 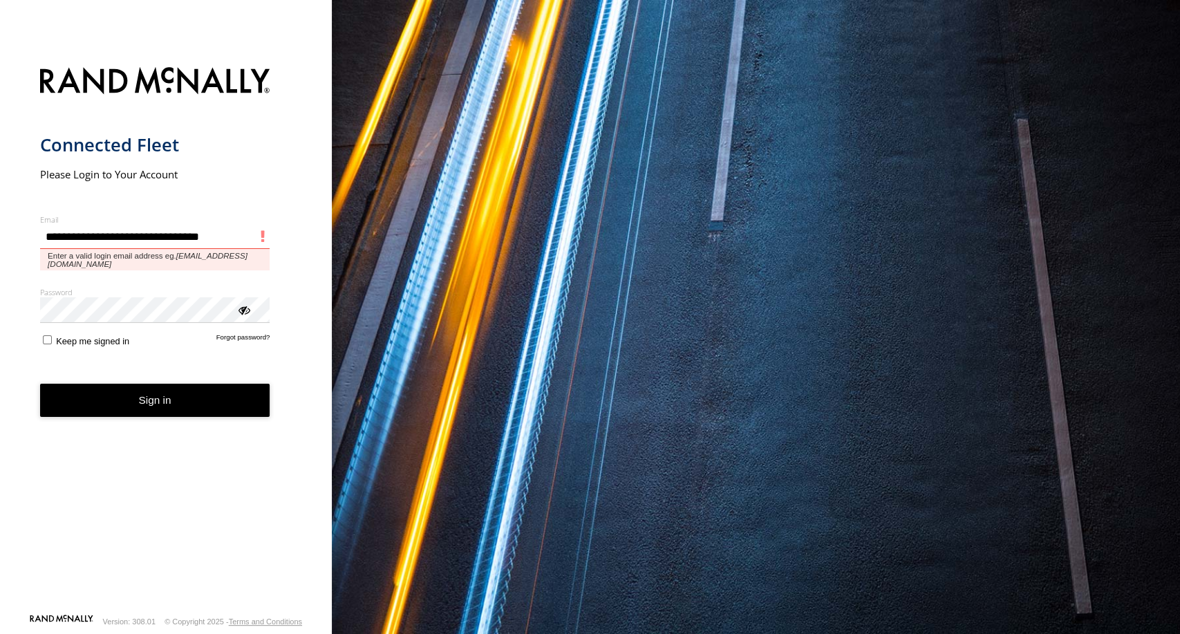 What do you see at coordinates (129, 621) in the screenshot?
I see `div: Version: 308.01` at bounding box center [129, 621].